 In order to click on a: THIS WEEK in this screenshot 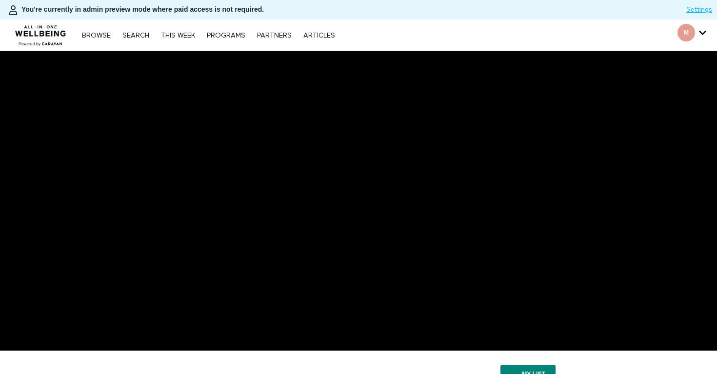, I will do `click(178, 36)`.